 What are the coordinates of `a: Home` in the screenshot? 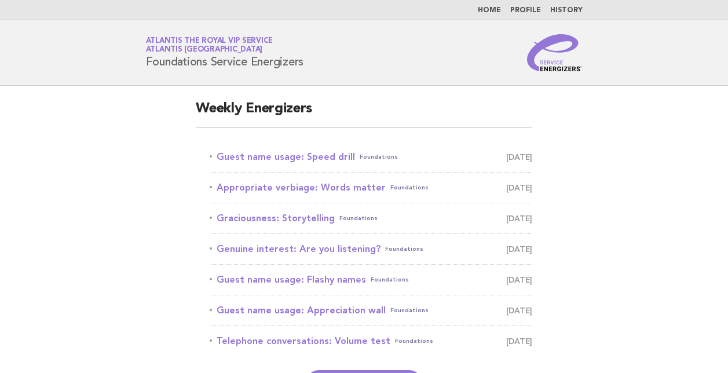 It's located at (489, 10).